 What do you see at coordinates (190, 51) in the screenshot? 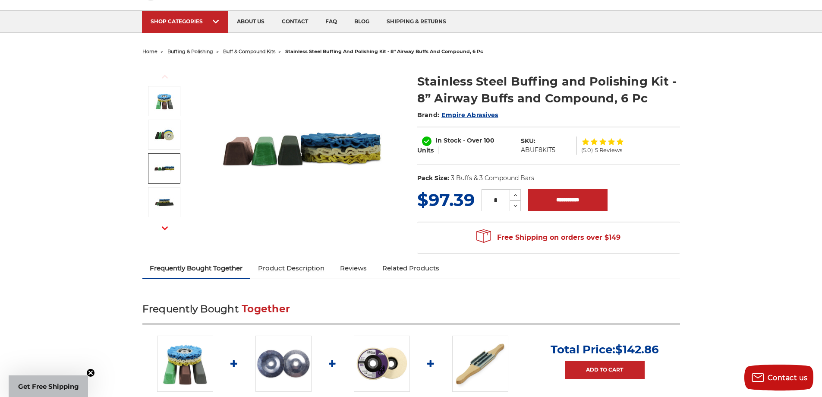
I see `span: buffing & polishing` at bounding box center [190, 51].